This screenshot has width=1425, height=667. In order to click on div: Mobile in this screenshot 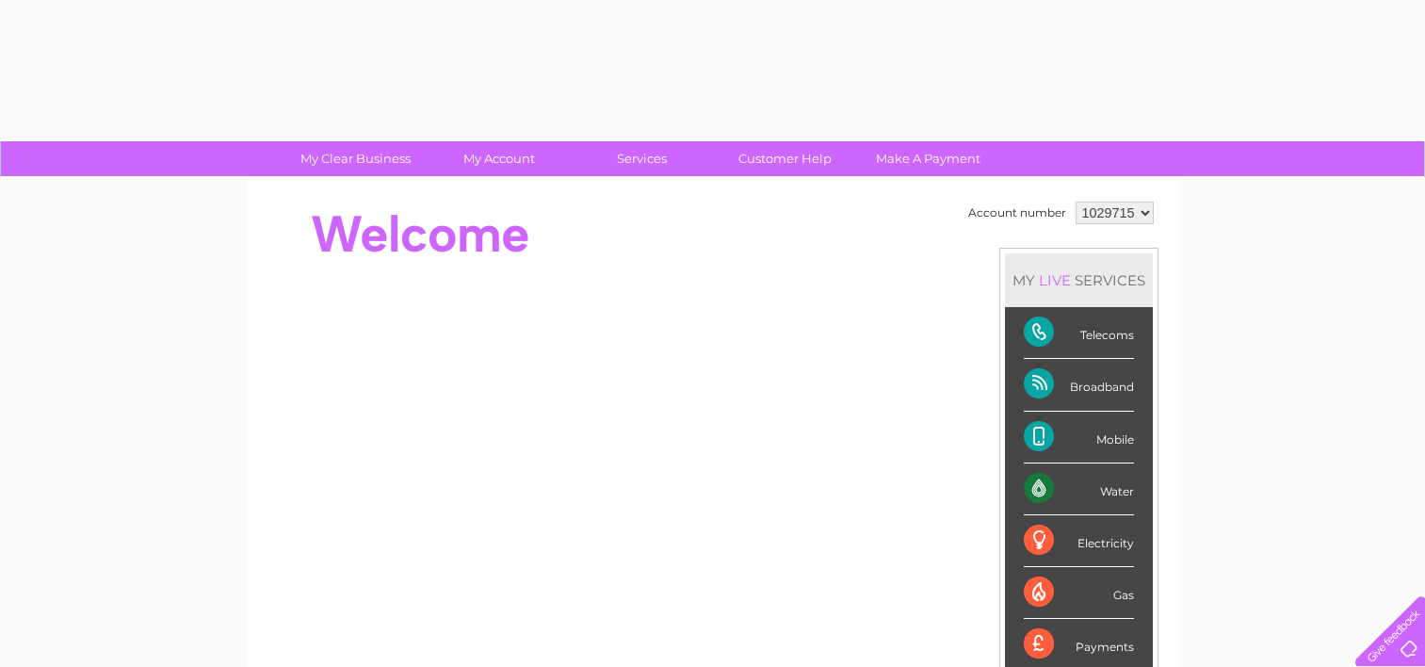, I will do `click(1079, 437)`.